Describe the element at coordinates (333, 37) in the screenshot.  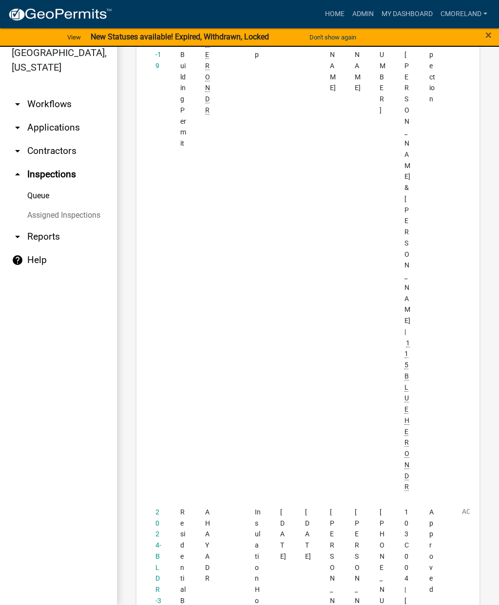
I see `button: Don't show again` at that location.